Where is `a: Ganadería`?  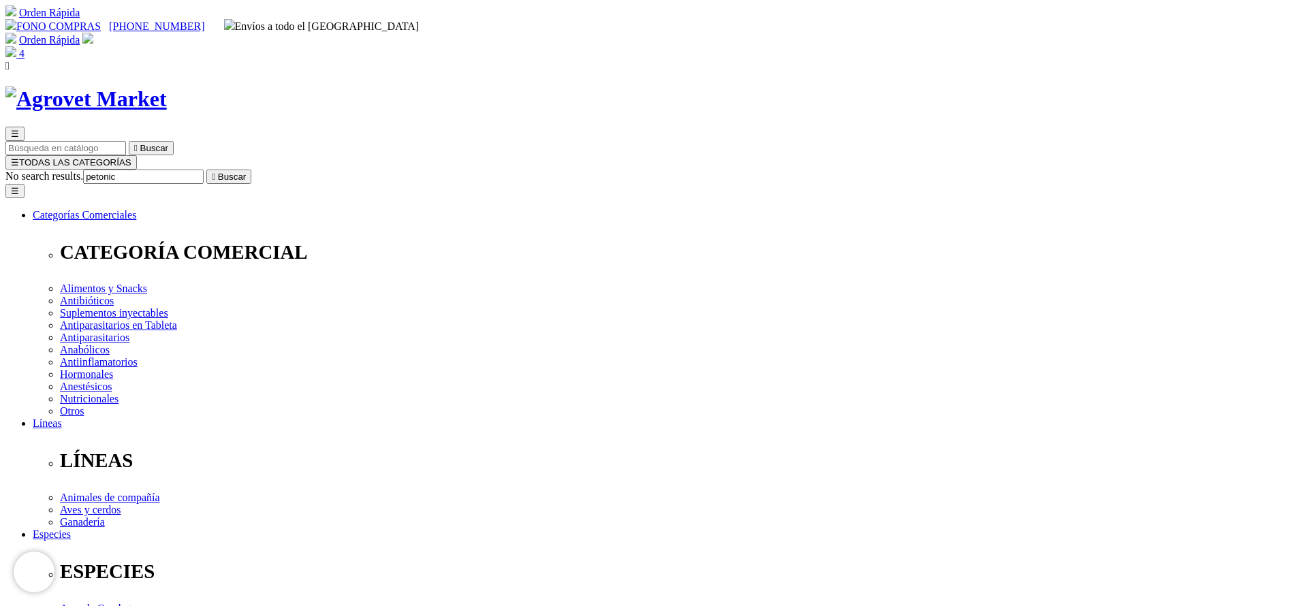
a: Ganadería is located at coordinates (82, 522).